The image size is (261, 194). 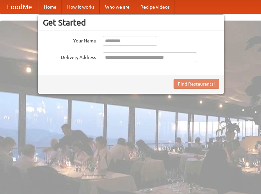 What do you see at coordinates (69, 40) in the screenshot?
I see `label: Your Name` at bounding box center [69, 40].